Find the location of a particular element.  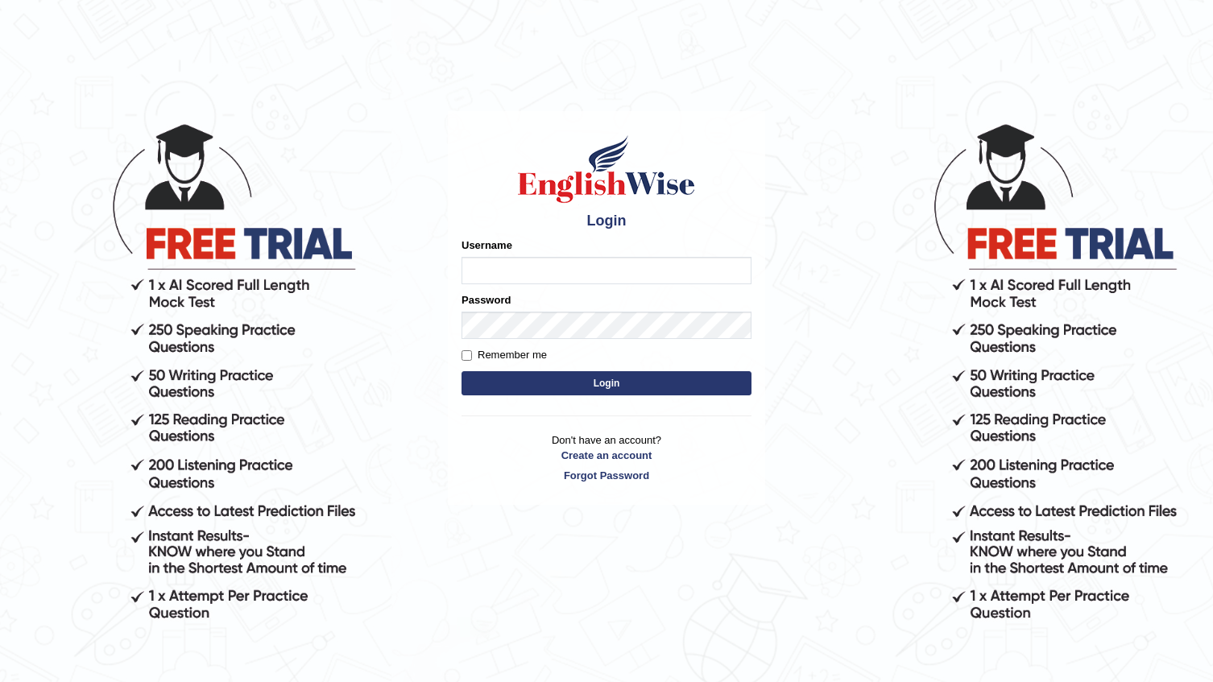

img: Logo of English Wise sign in for intelligent practice with AI is located at coordinates (607, 169).